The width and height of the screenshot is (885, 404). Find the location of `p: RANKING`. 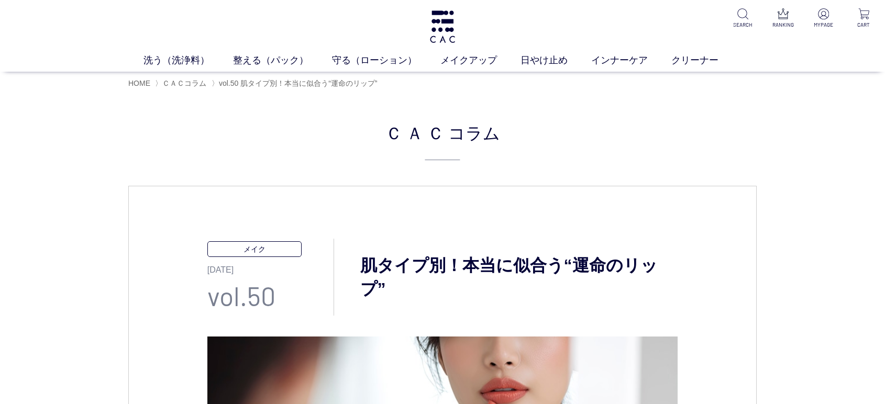

p: RANKING is located at coordinates (783, 25).